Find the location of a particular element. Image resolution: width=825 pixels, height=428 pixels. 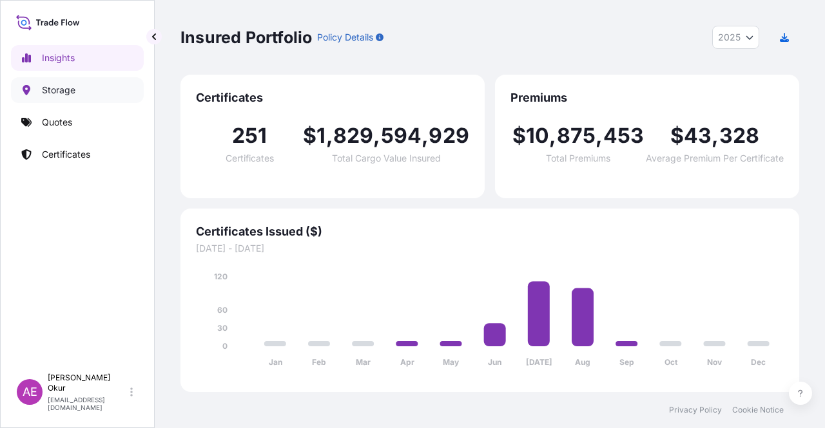

span: AE is located at coordinates (30, 392).